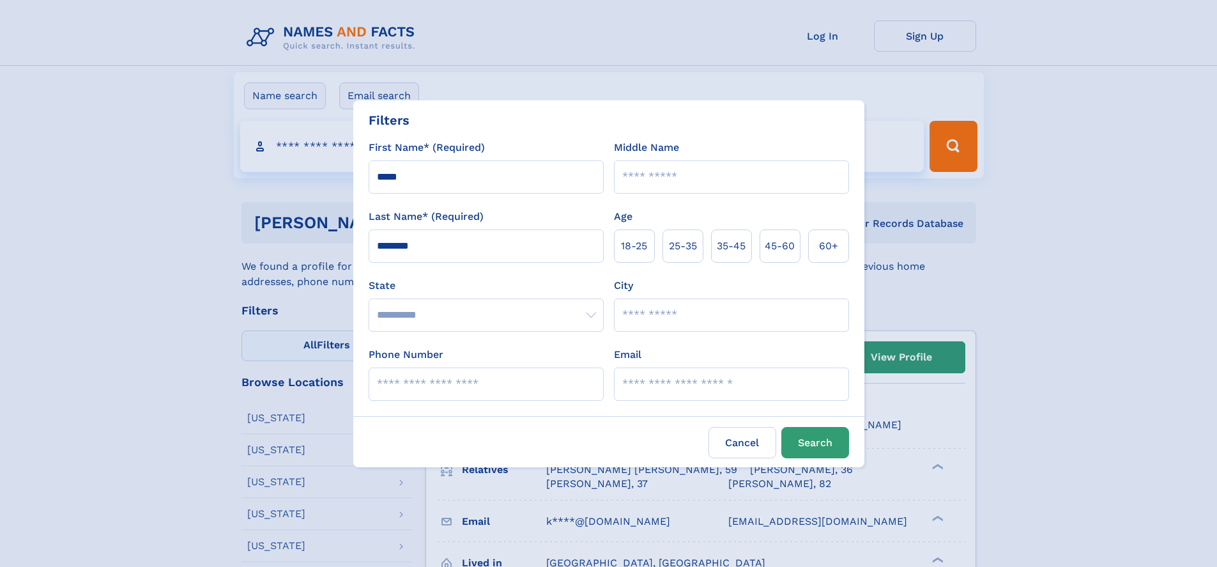  Describe the element at coordinates (389, 120) in the screenshot. I see `div: Filters` at that location.